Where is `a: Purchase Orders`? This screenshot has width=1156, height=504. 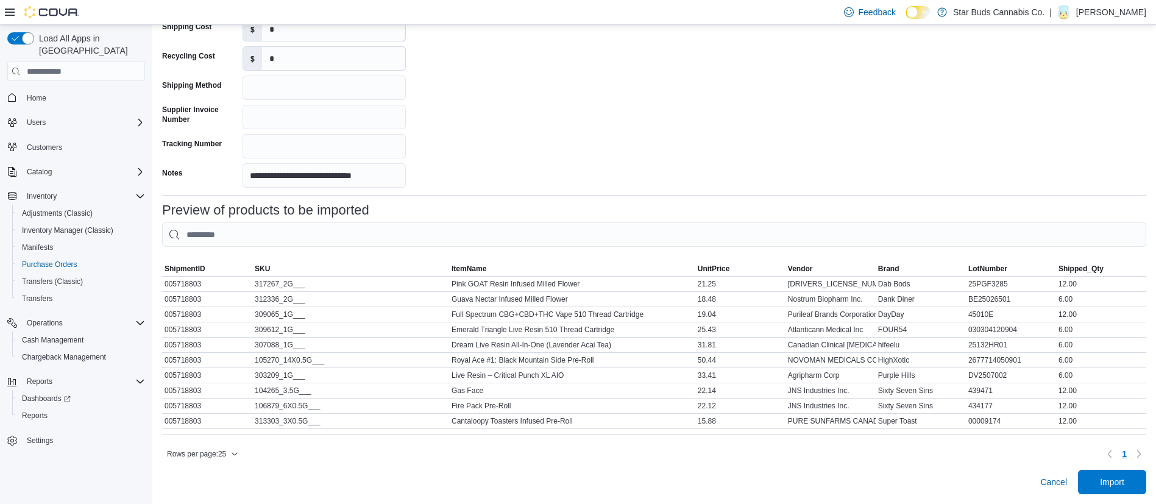 a: Purchase Orders is located at coordinates (49, 264).